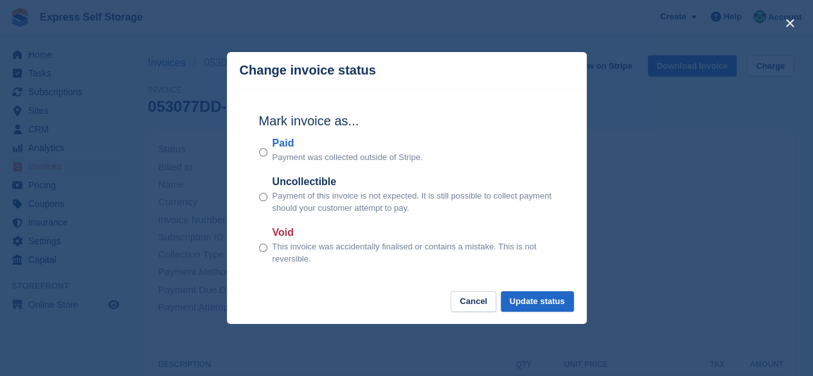 The width and height of the screenshot is (813, 376). I want to click on label: Void, so click(413, 233).